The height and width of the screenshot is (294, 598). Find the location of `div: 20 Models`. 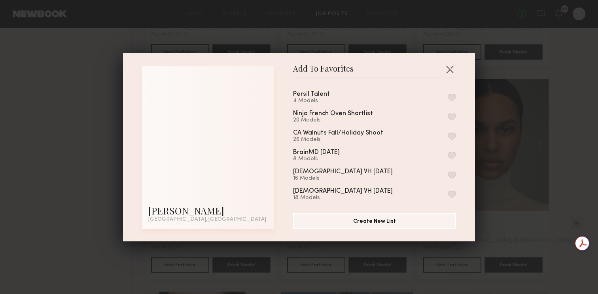

div: 20 Models is located at coordinates (342, 120).